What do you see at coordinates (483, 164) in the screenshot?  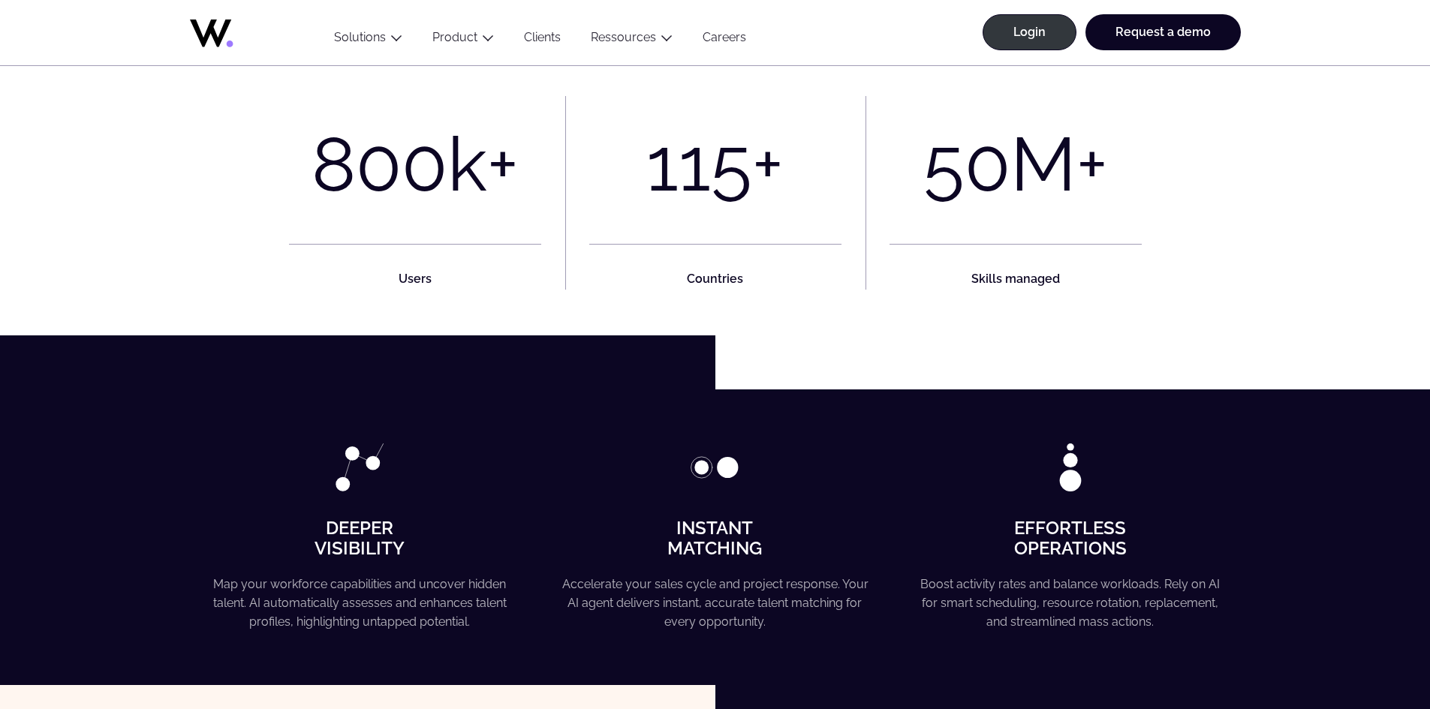 I see `div: k+` at bounding box center [483, 164].